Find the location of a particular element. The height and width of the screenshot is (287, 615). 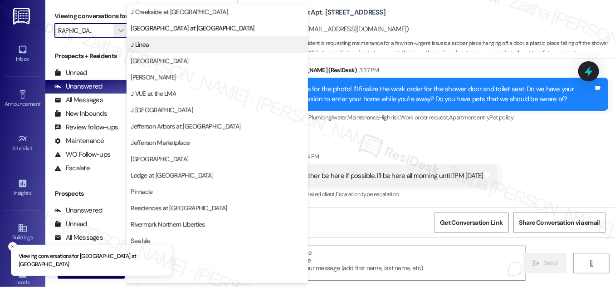

div: (1) is located at coordinates (132, 86).